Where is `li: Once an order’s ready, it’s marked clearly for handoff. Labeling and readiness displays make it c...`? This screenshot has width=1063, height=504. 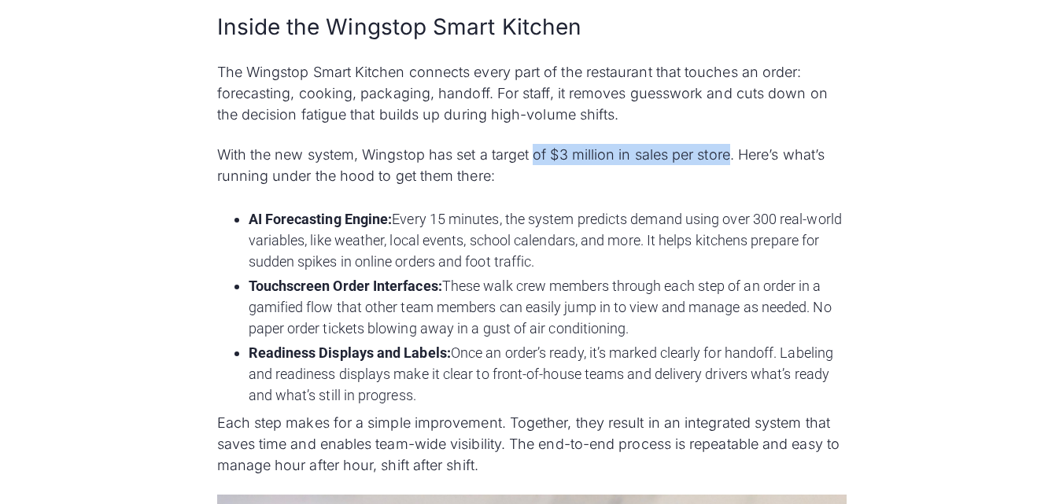 li: Once an order’s ready, it’s marked clearly for handoff. Labeling and readiness displays make it c... is located at coordinates (548, 374).